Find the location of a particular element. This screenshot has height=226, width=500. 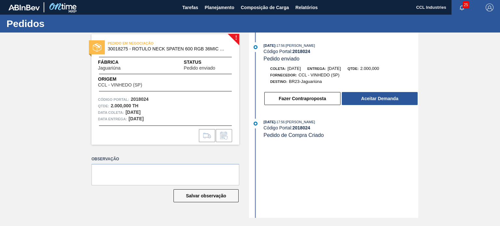

img: TNhmsLtSVTkK8tSr43FrP2fwEKptu5GPRR3wAAAABJRU5ErkJggg== is located at coordinates (24, 7).